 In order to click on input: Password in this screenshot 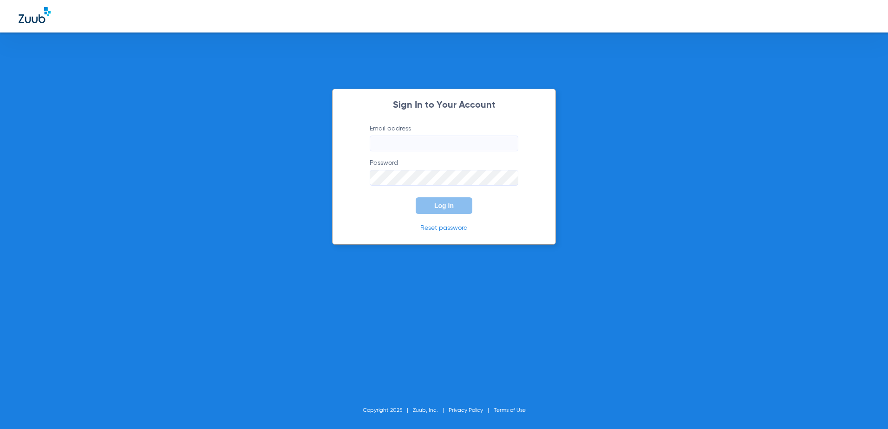, I will do `click(444, 178)`.